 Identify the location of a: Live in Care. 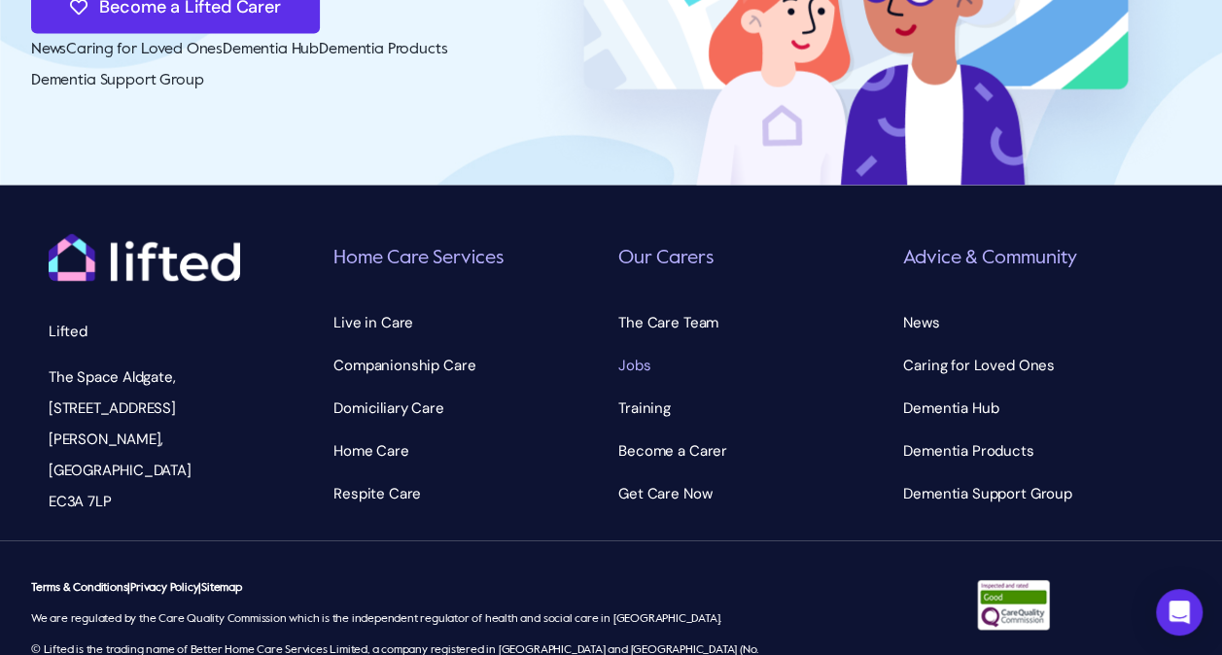
(468, 323).